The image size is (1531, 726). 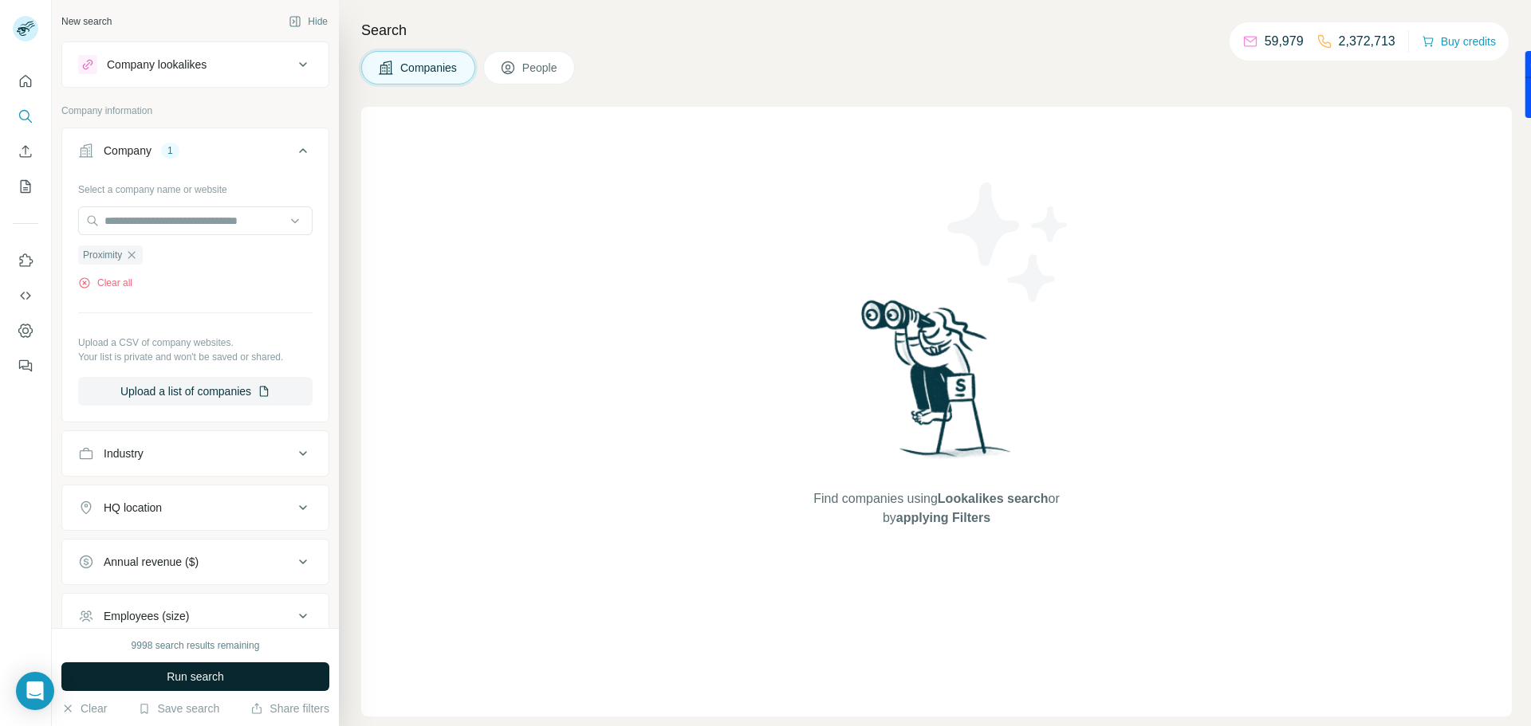 What do you see at coordinates (35, 691) in the screenshot?
I see `div: Open Intercom Messenger` at bounding box center [35, 691].